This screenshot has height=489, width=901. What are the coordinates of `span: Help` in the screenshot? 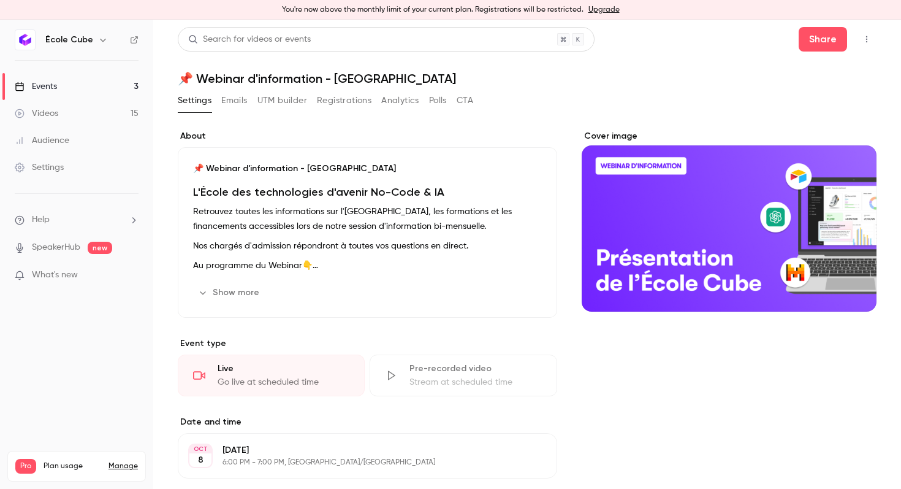 It's located at (40, 220).